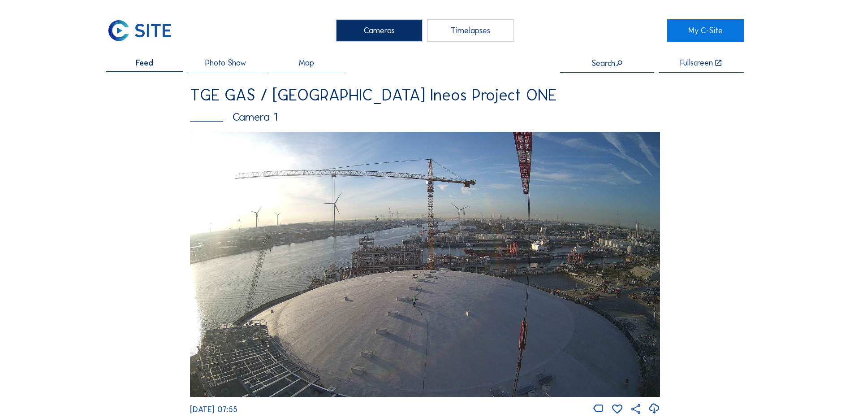  Describe the element at coordinates (379, 30) in the screenshot. I see `div: Cameras` at that location.